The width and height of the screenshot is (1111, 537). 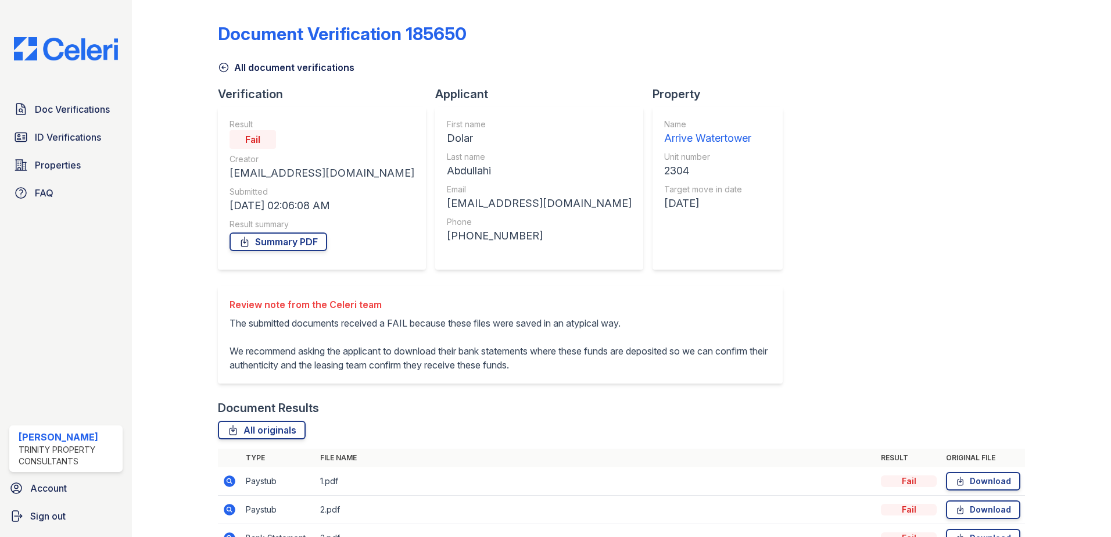 I want to click on a: Summary PDF, so click(x=278, y=242).